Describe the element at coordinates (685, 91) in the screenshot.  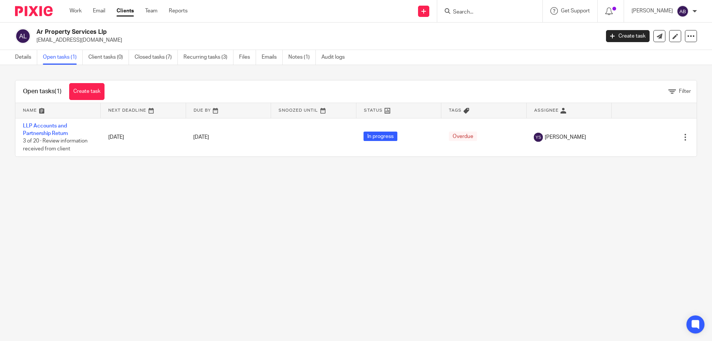
I see `span: Filter` at that location.